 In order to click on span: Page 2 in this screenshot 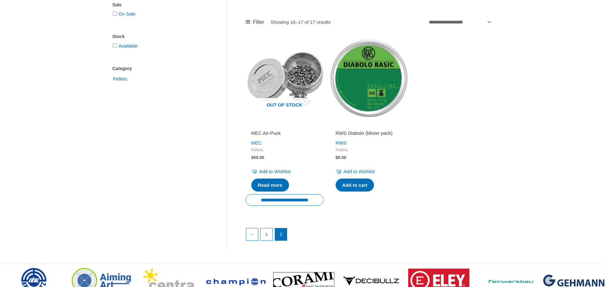, I will do `click(281, 234)`.